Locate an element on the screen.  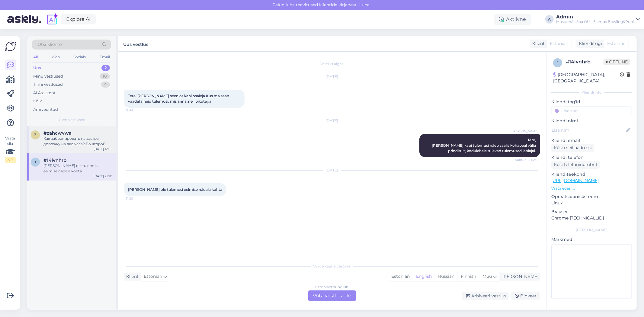
div: Как забронировать на завтра дорожку на два часа? Во второй половине дня is located at coordinates (78, 141).